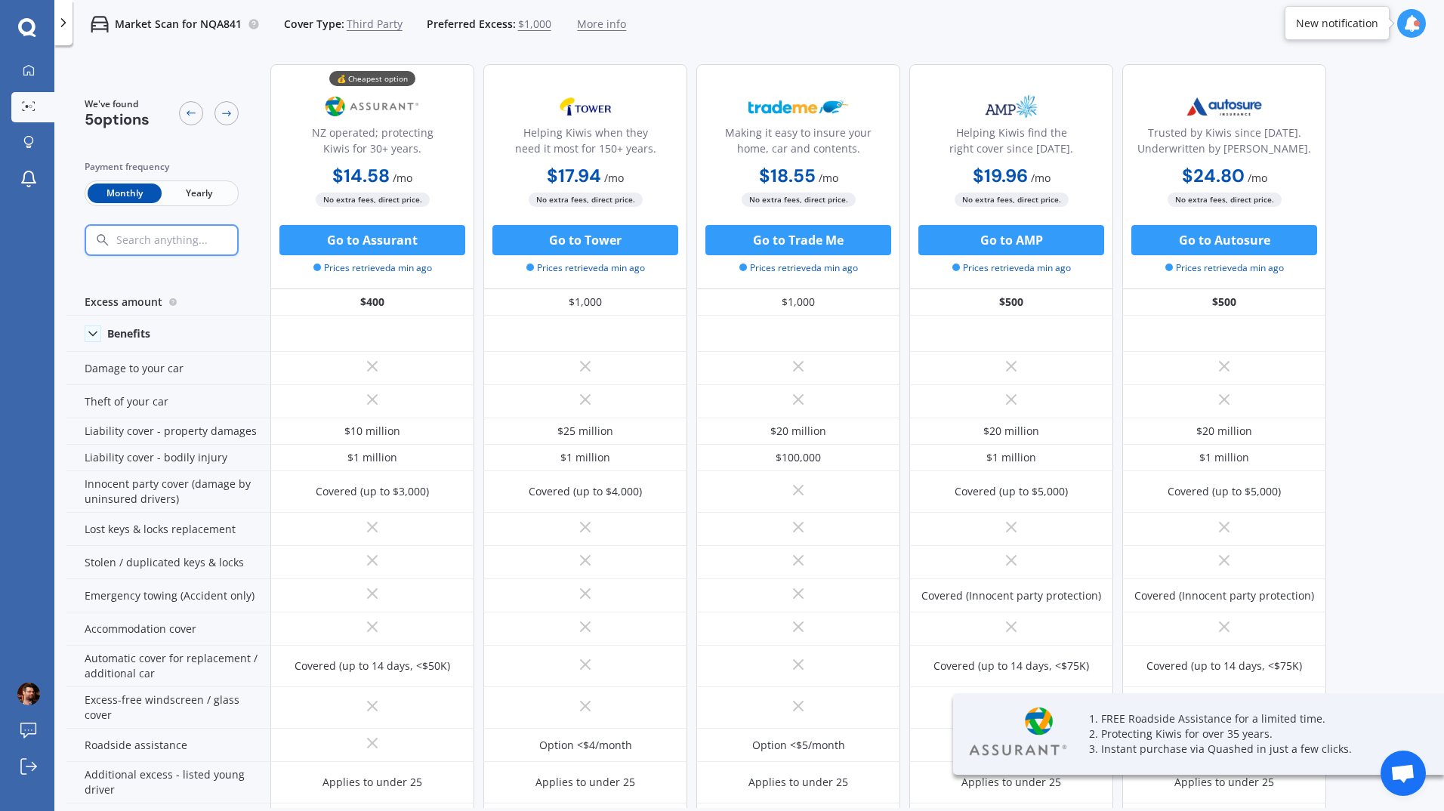 The width and height of the screenshot is (1444, 811). Describe the element at coordinates (1012, 240) in the screenshot. I see `button: Go to AMP` at that location.